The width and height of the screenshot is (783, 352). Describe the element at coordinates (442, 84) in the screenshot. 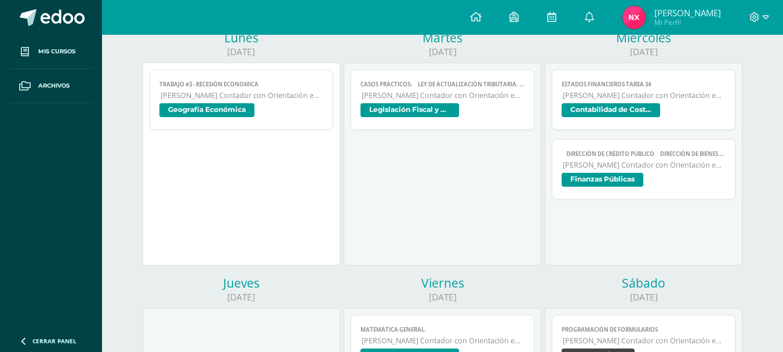

I see `span: Casos prácticos:  Ley de actualización tributaria.  Ley del IVA.` at that location.